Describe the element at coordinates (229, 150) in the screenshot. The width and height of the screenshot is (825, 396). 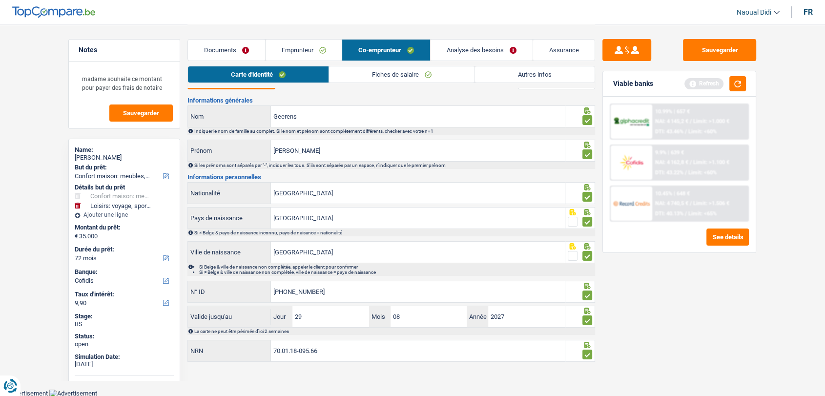
I see `label: Prénom` at that location.